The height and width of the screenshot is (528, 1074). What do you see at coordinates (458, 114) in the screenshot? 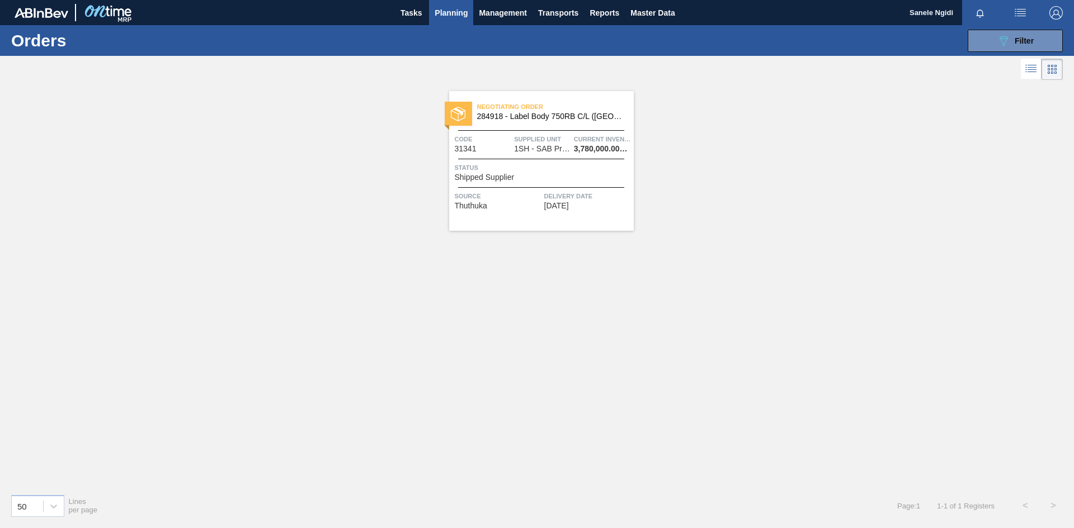
I see `img: status` at bounding box center [458, 114].